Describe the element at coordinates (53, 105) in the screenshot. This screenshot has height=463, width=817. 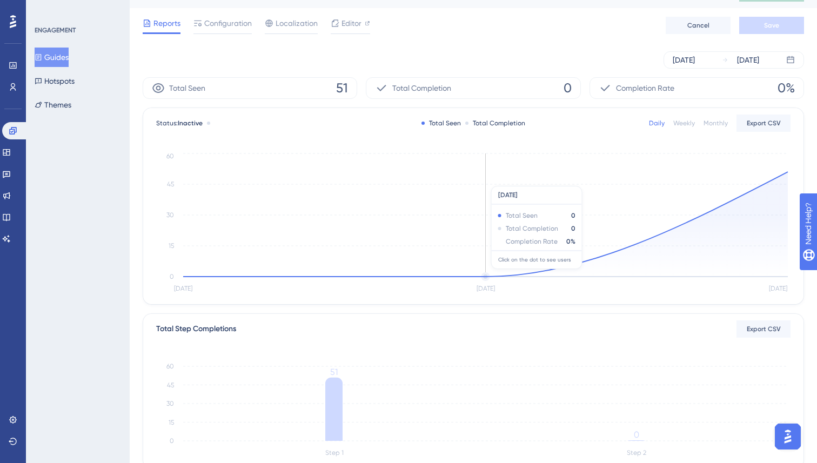
I see `button: Themes` at that location.